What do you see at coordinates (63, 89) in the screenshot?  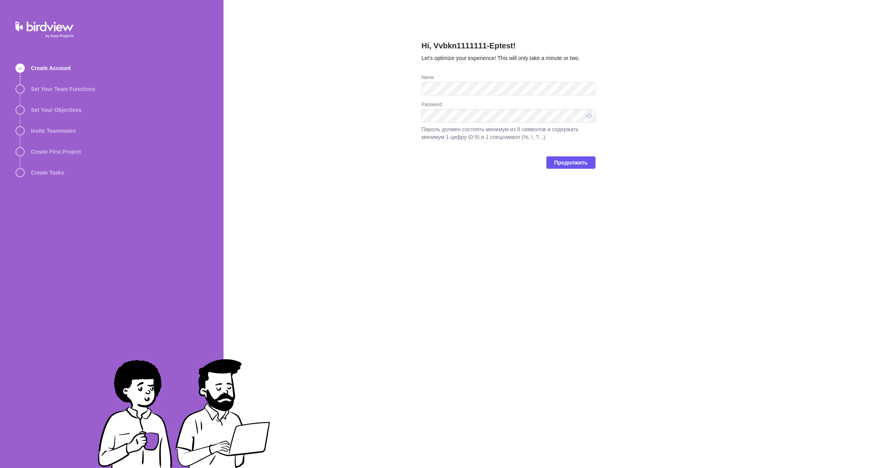 I see `span: Set Your Team Functions` at bounding box center [63, 89].